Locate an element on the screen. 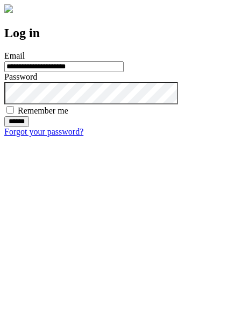 This screenshot has height=324, width=242. label: Email is located at coordinates (15, 55).